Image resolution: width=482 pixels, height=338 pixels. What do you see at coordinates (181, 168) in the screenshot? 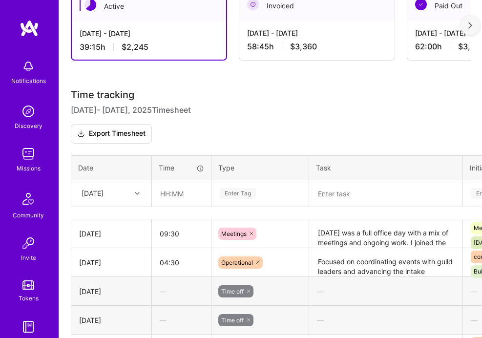
I see `div: Time` at bounding box center [181, 168].